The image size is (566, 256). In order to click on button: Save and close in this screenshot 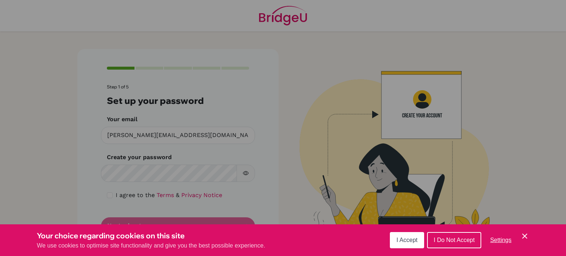, I will do `click(524, 236)`.